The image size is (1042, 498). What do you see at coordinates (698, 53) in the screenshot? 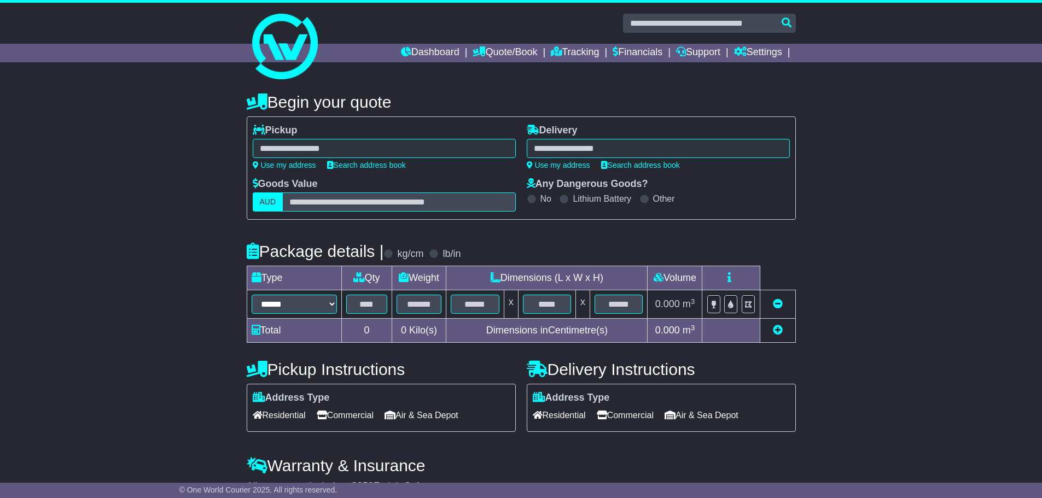
I see `a: Support` at bounding box center [698, 53].